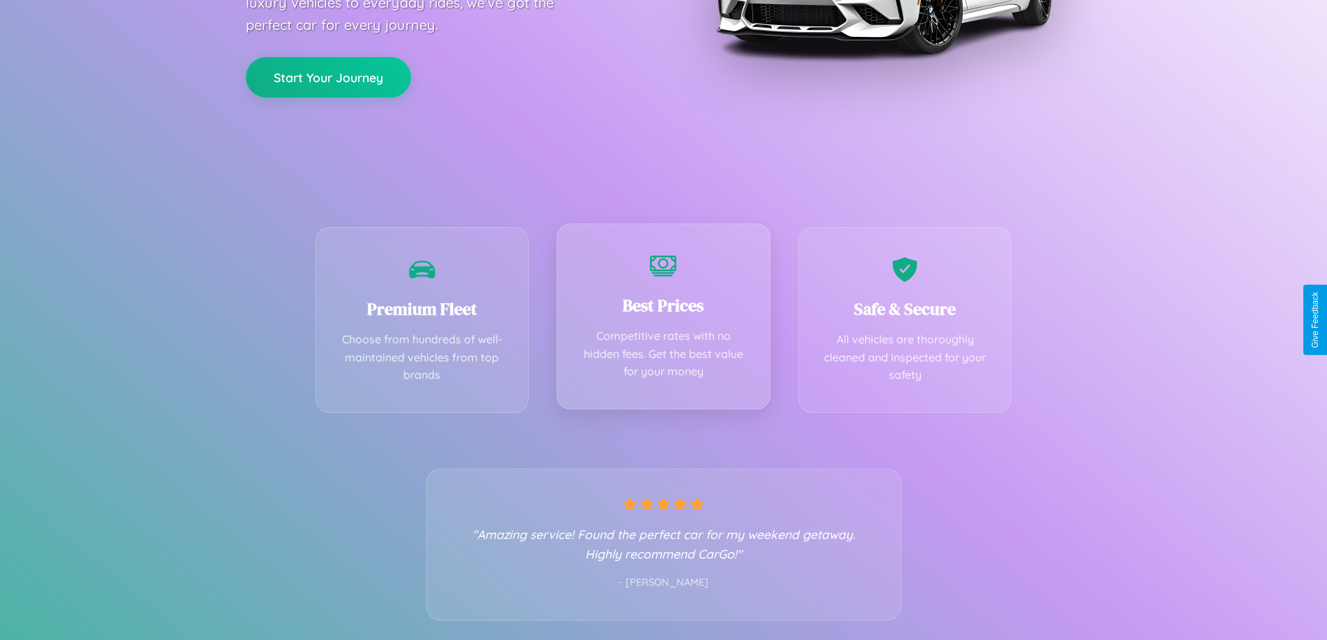  Describe the element at coordinates (663, 305) in the screenshot. I see `h3: Best Prices` at that location.